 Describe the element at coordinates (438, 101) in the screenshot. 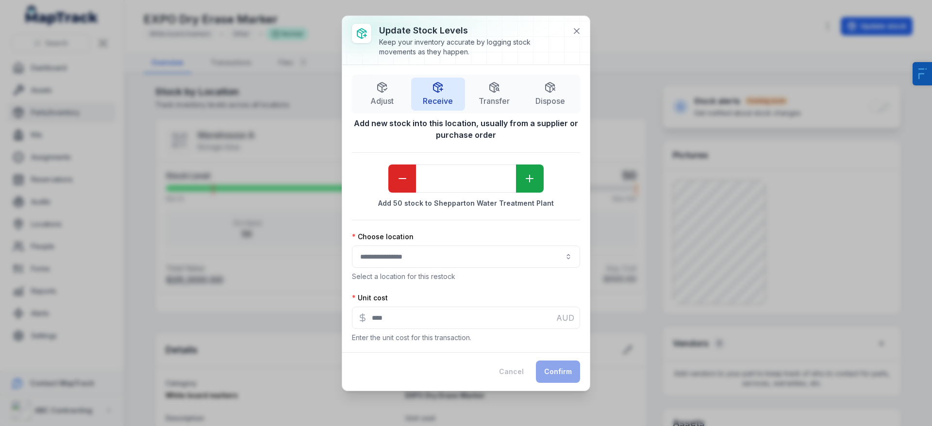

I see `span: Receive` at that location.